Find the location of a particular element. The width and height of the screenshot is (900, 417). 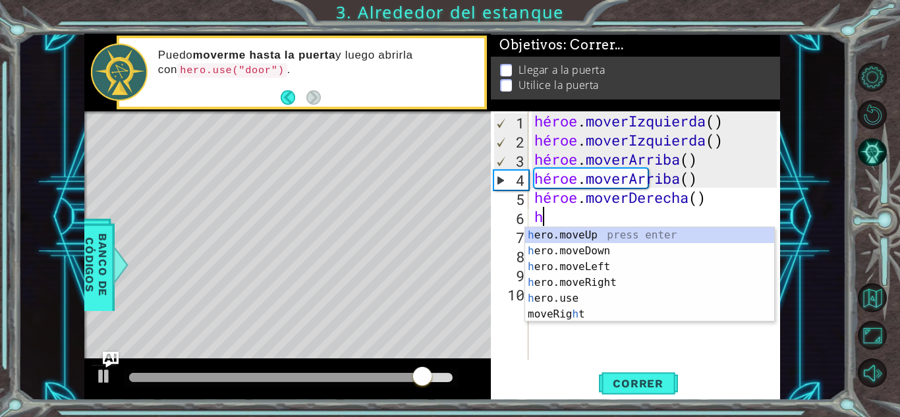

button: Atrás is located at coordinates (293, 98).